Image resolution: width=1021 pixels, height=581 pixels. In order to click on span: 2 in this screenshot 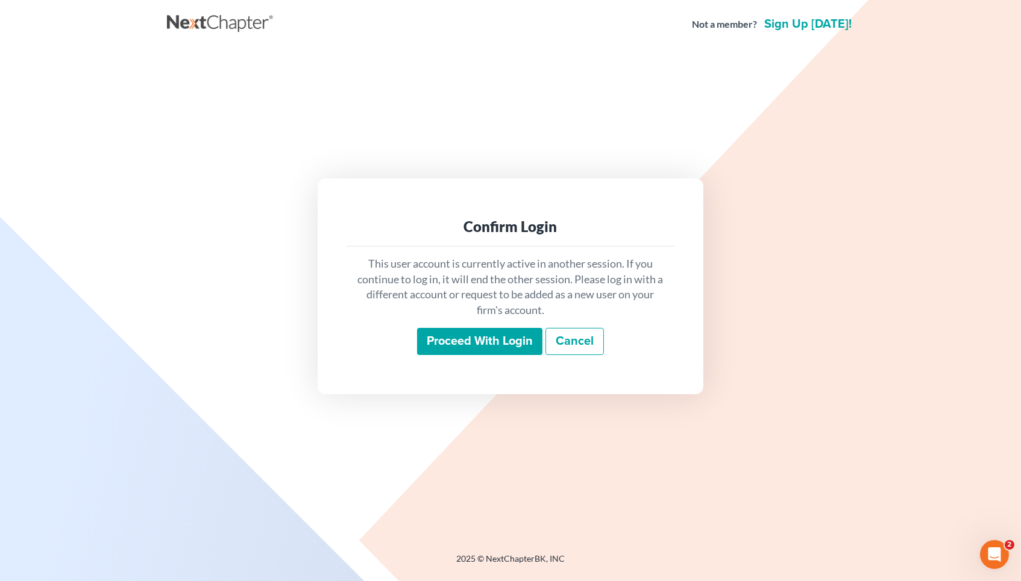, I will do `click(1010, 545)`.